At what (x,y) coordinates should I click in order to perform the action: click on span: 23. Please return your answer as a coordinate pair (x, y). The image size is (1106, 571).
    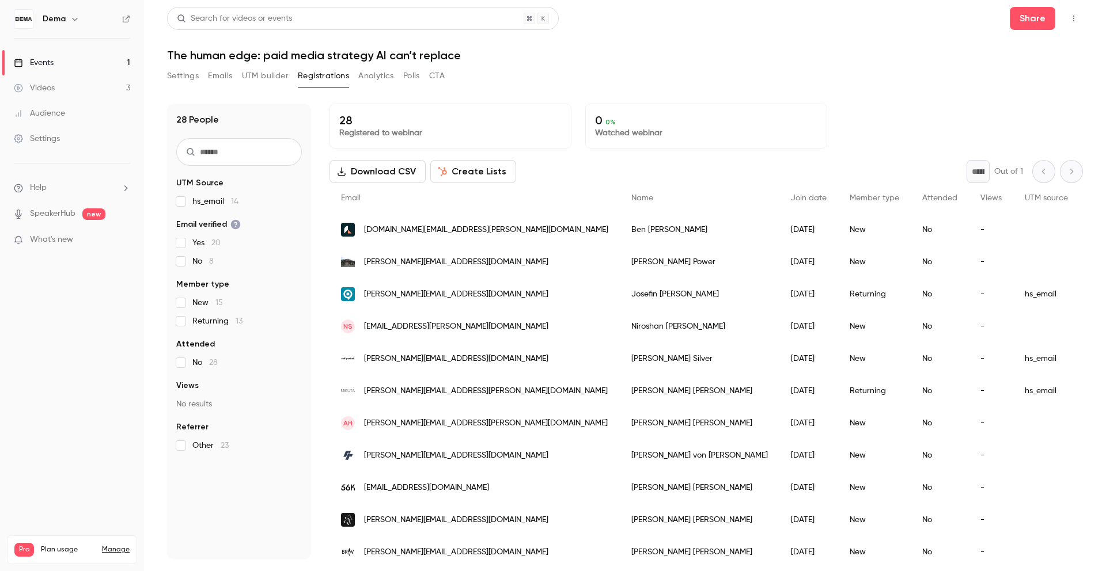
    Looking at the image, I should click on (225, 446).